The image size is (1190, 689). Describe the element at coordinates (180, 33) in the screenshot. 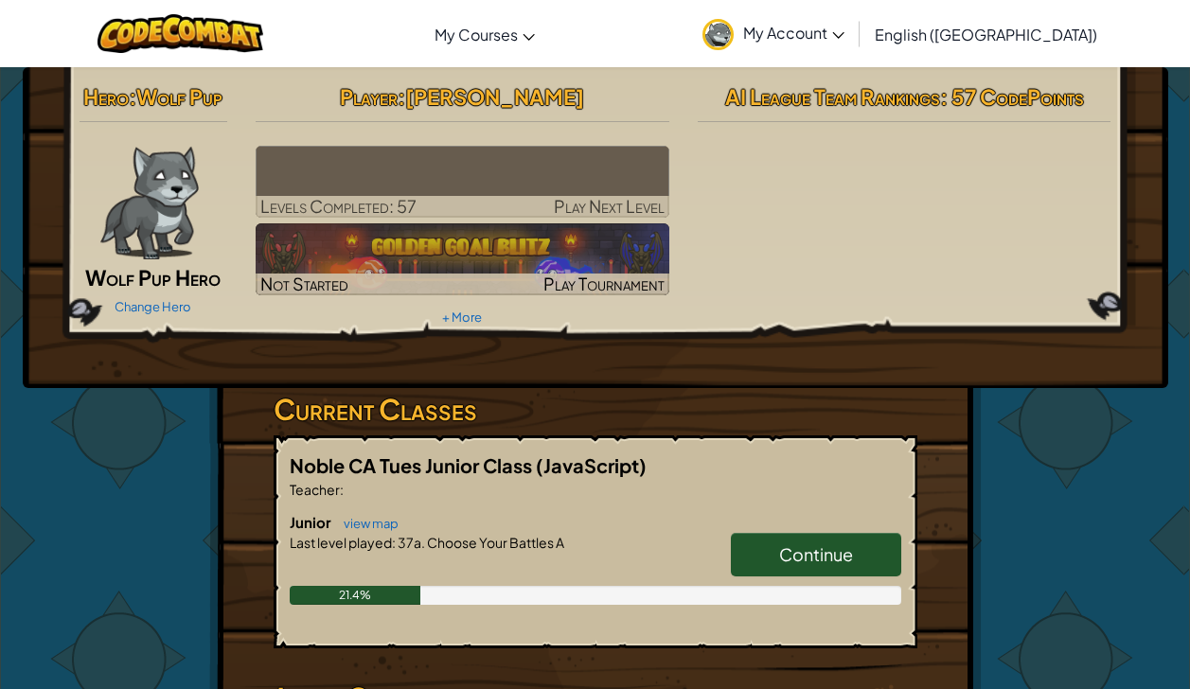

I see `a: CodeCombat logo` at that location.